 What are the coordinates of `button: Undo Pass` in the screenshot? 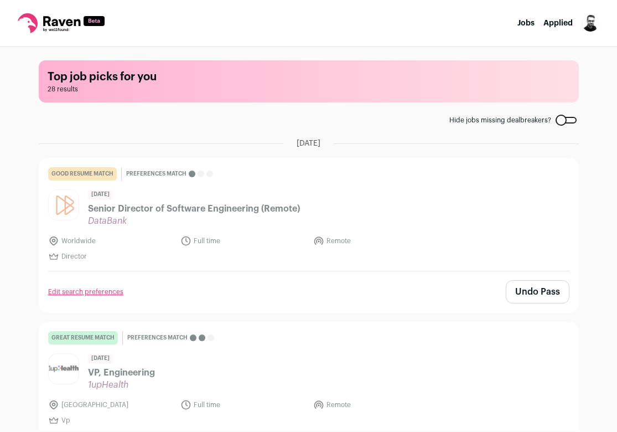 It's located at (537, 292).